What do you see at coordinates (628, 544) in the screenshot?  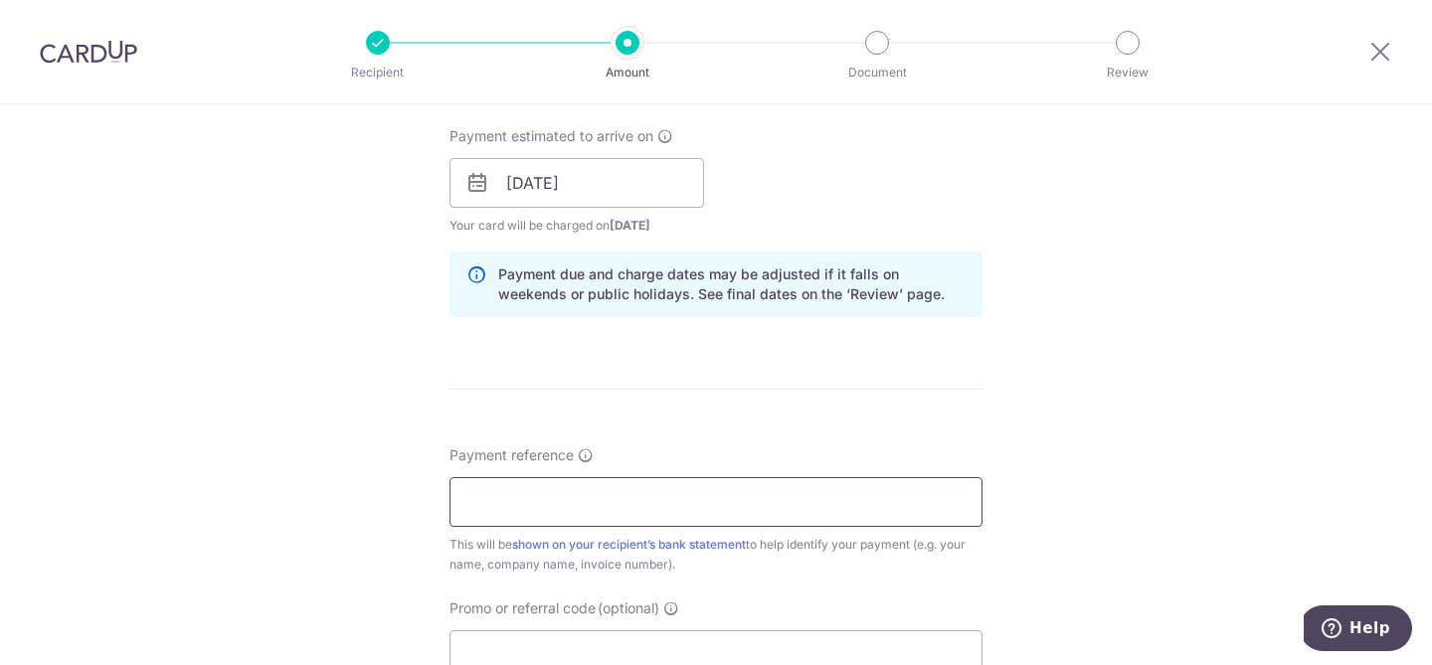 I see `a: shown on your recipient’s bank statement` at bounding box center [628, 544].